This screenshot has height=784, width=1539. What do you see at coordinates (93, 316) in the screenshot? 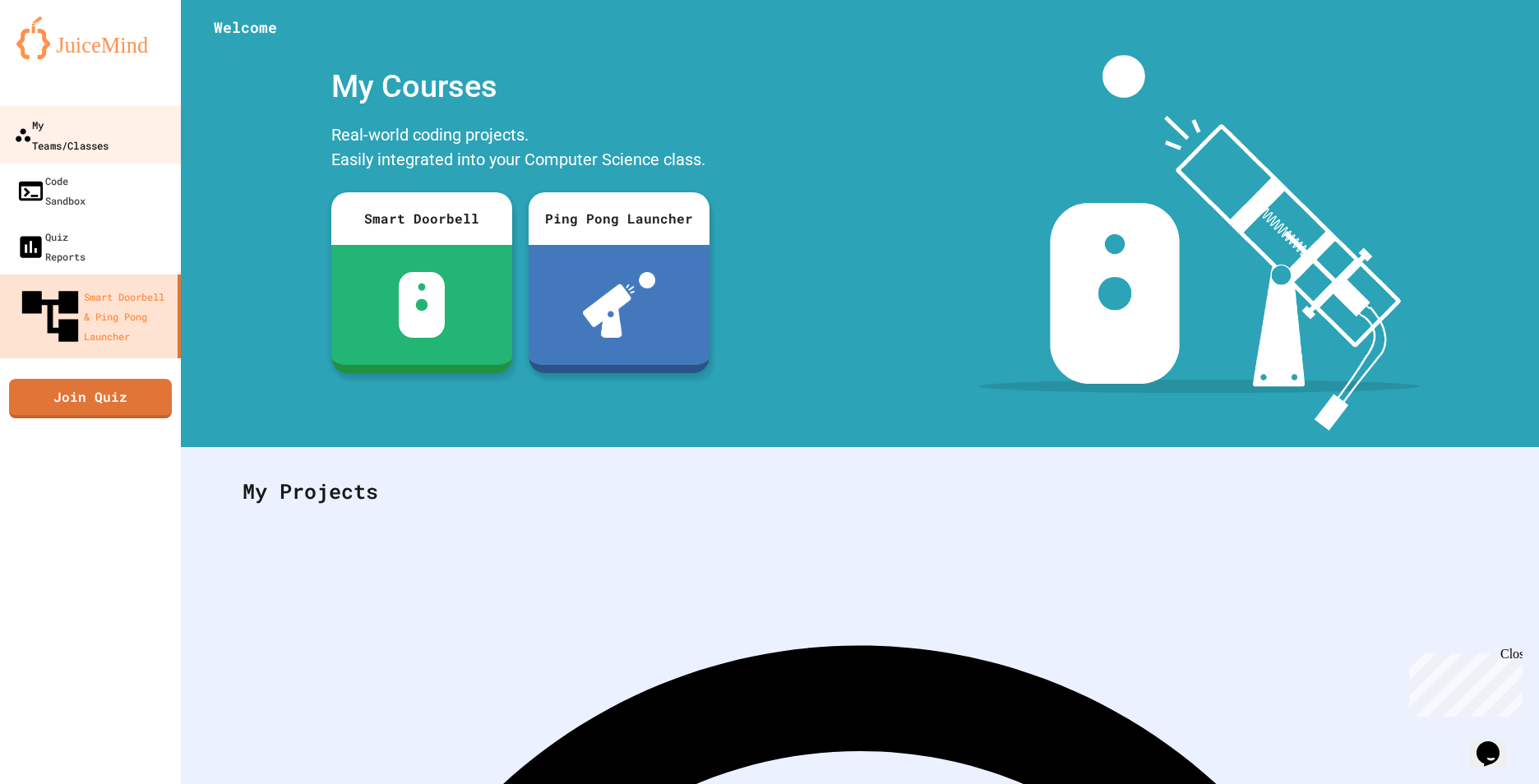
I see `div: Smart Doorbell & Ping Pong Launcher` at bounding box center [93, 316].